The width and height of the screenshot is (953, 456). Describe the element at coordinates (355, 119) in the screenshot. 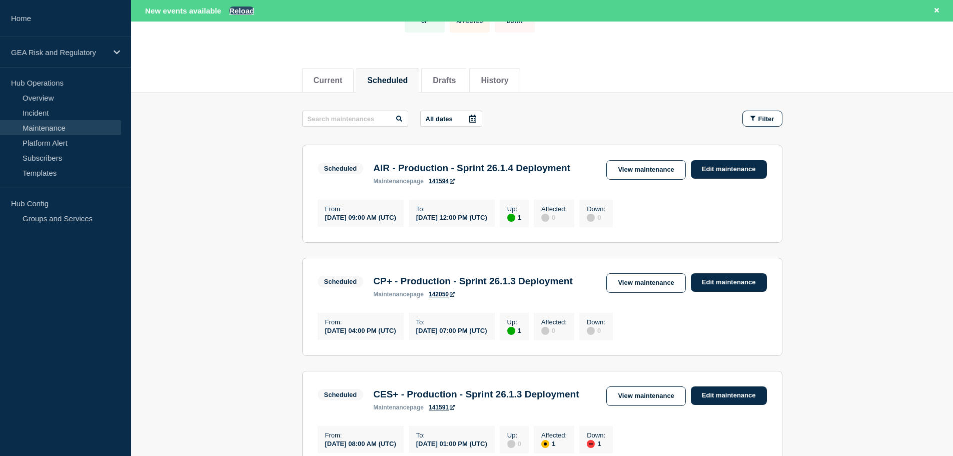

I see `input: Search maintenances` at that location.